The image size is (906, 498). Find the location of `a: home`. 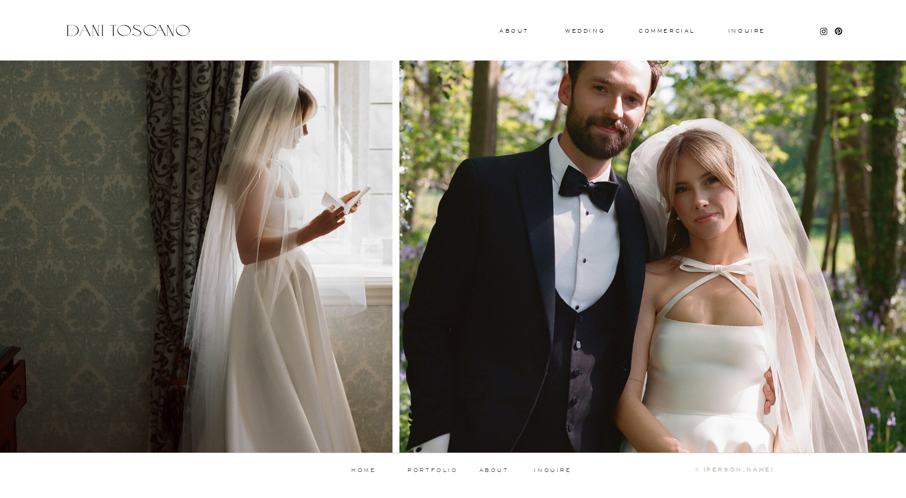

a: home is located at coordinates (364, 470).